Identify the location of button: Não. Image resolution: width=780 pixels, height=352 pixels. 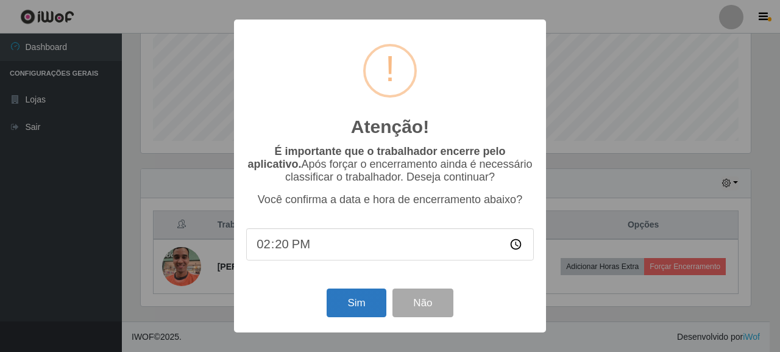
(423, 302).